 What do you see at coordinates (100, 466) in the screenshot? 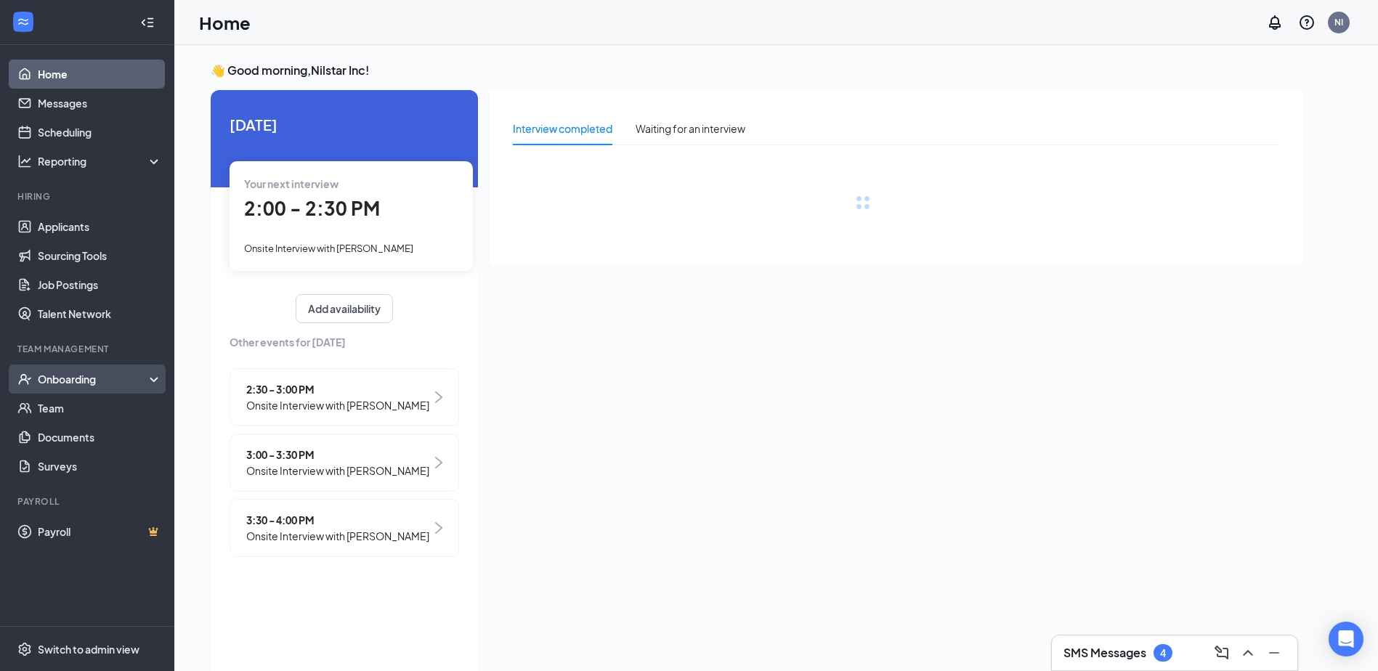
I see `a: Surveys` at bounding box center [100, 466].